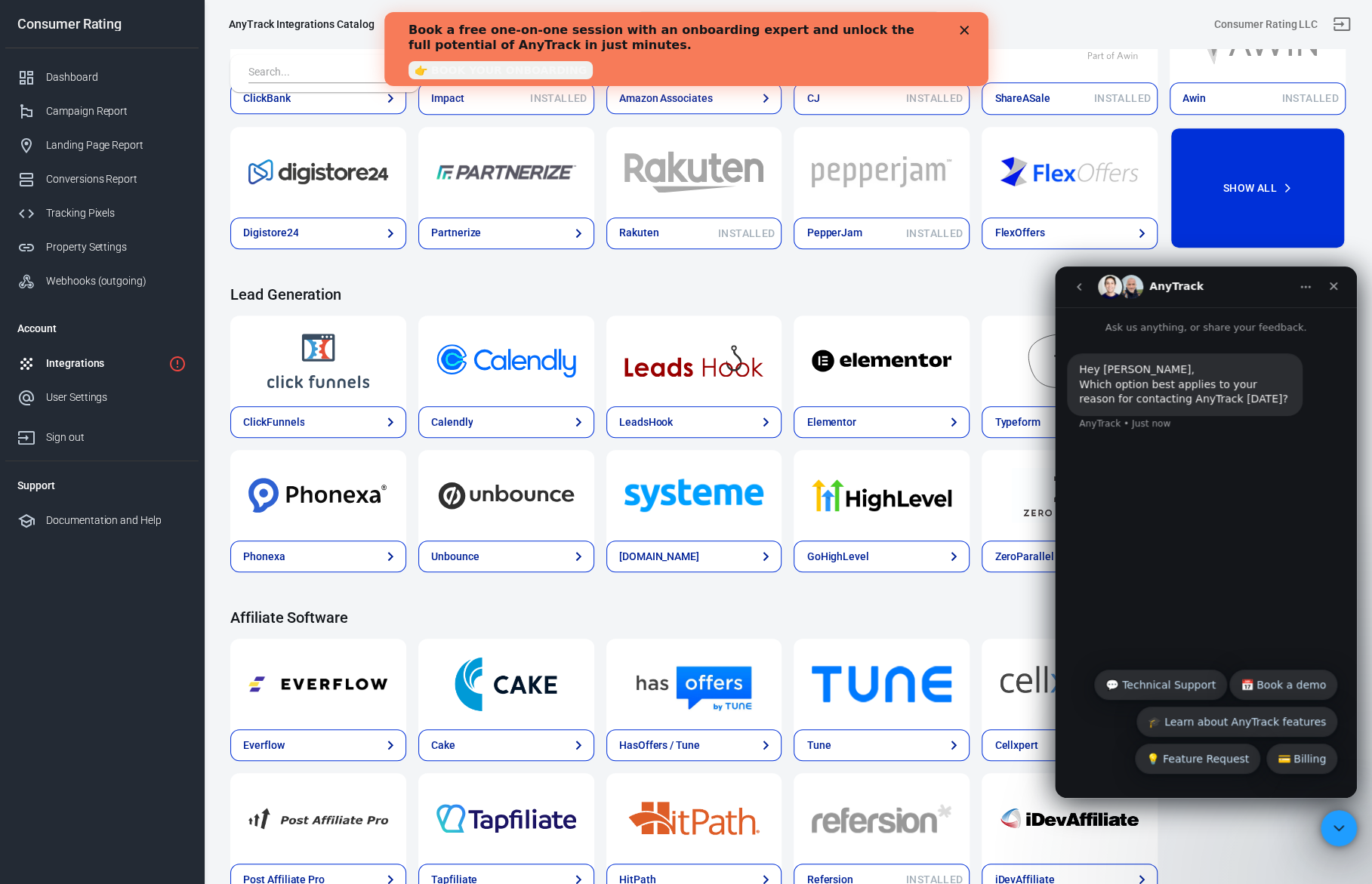 The width and height of the screenshot is (1372, 884). Describe the element at coordinates (116, 437) in the screenshot. I see `div: Sign out` at that location.